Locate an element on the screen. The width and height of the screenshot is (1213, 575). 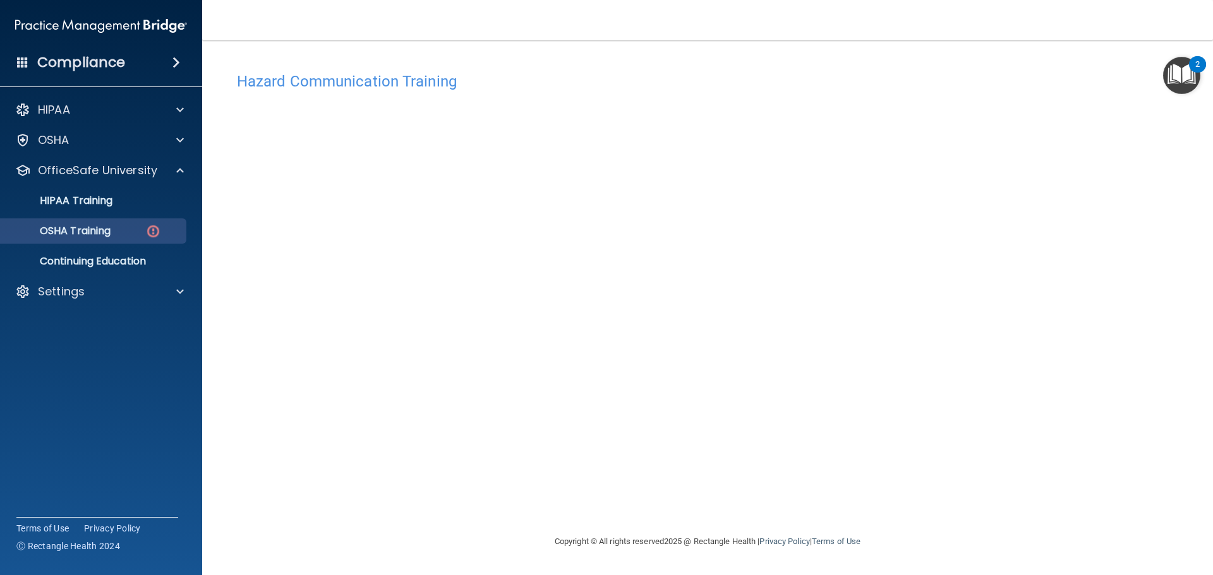
span: Ⓒ Rectangle Health 2024 is located at coordinates (68, 546).